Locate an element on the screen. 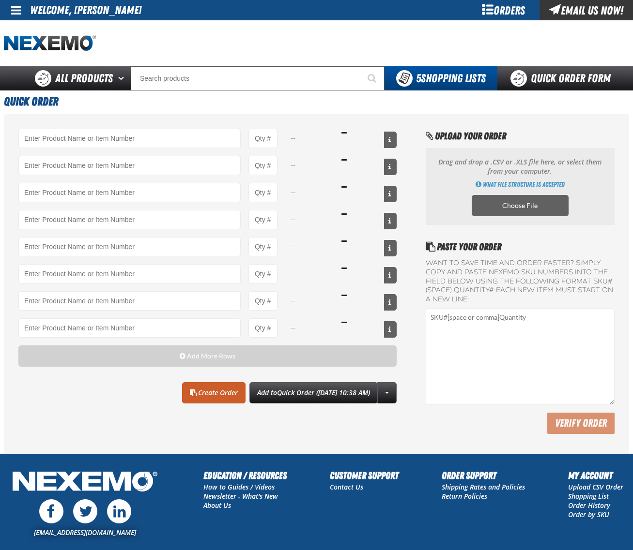 Image resolution: width=633 pixels, height=550 pixels. span: Shopping Lists is located at coordinates (451, 78).